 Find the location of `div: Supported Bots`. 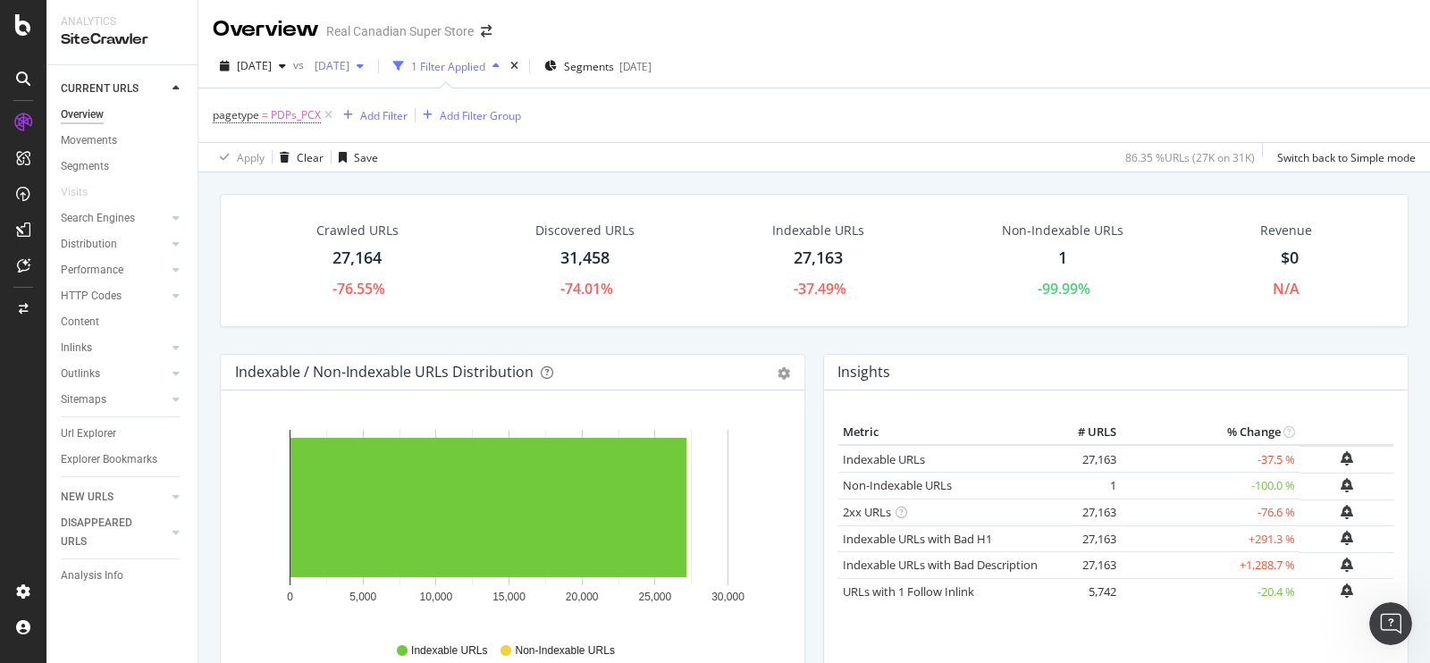

div: Supported Bots is located at coordinates (179, 487).